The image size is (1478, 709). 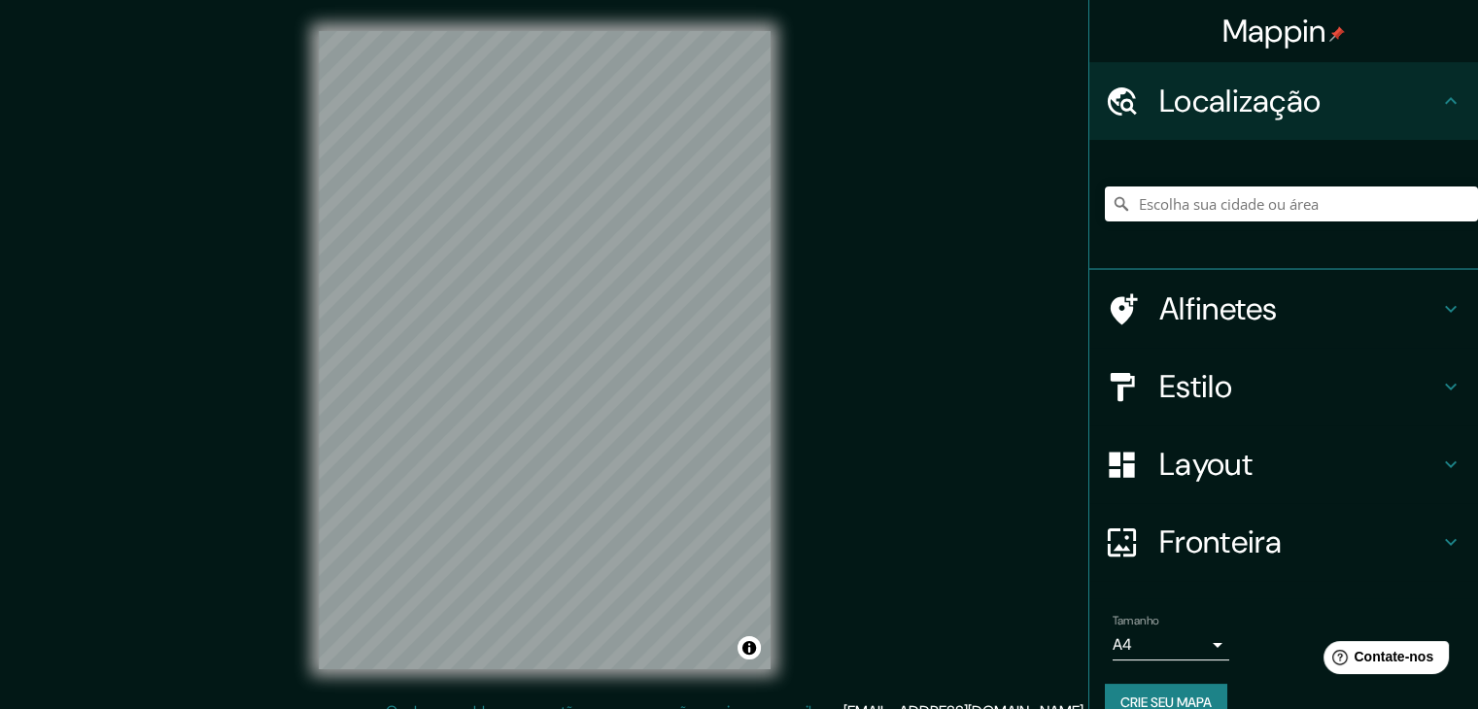 What do you see at coordinates (1337, 34) in the screenshot?
I see `img: pin-icon.png` at bounding box center [1337, 34].